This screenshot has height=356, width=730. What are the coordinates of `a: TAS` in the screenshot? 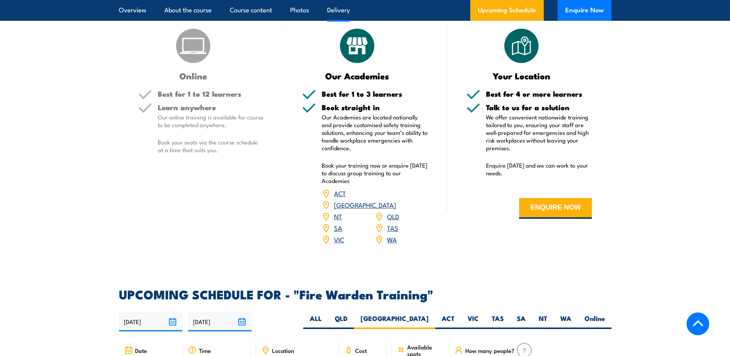 It's located at (392, 227).